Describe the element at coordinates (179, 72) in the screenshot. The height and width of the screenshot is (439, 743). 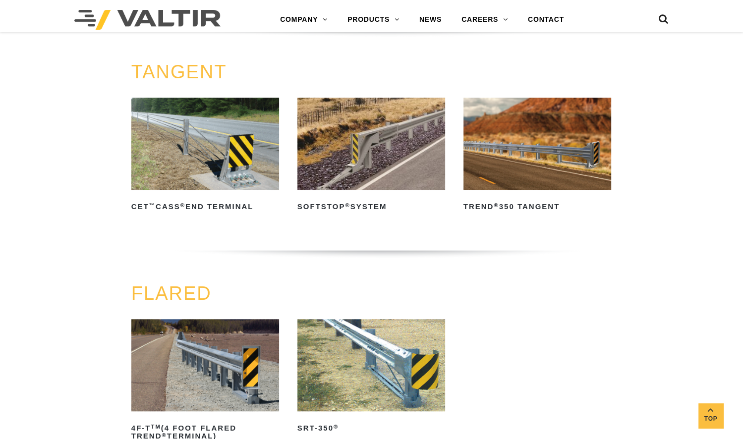
I see `a: TANGENT` at that location.